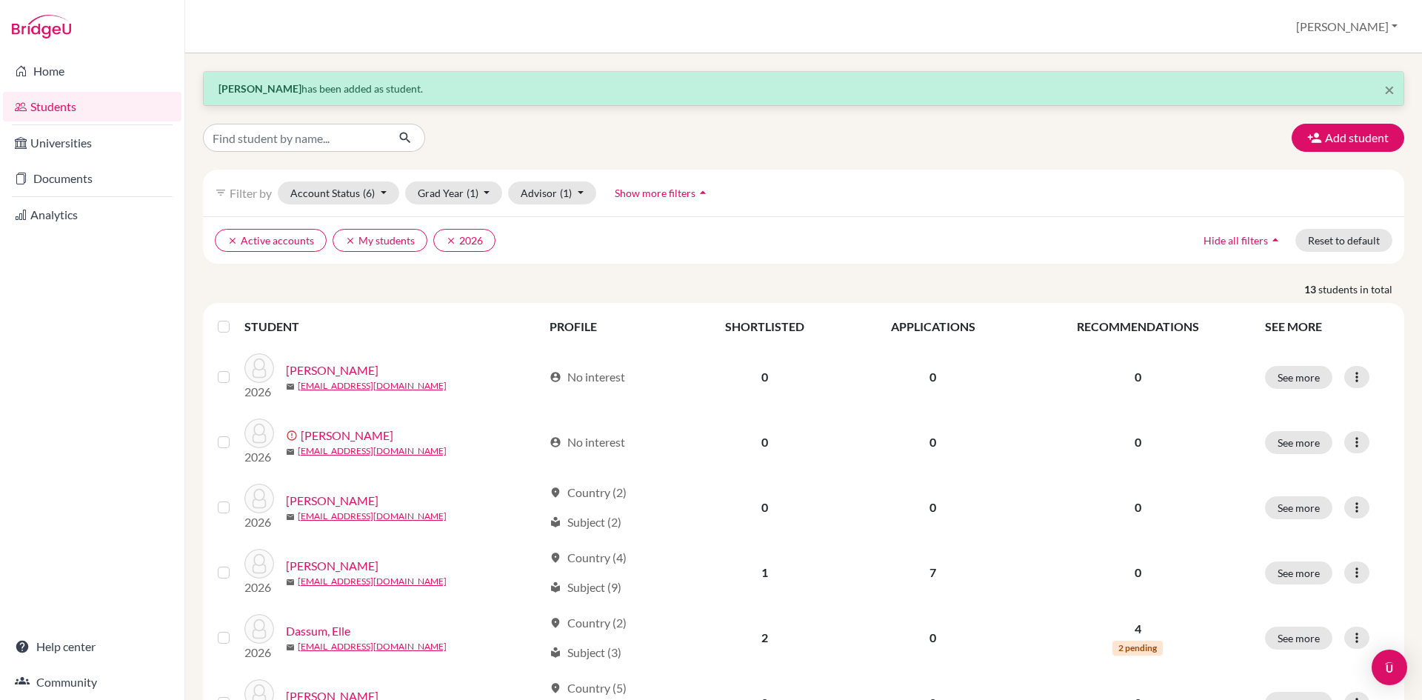 The width and height of the screenshot is (1422, 700). What do you see at coordinates (1235, 240) in the screenshot?
I see `span: Hide all filters` at bounding box center [1235, 240].